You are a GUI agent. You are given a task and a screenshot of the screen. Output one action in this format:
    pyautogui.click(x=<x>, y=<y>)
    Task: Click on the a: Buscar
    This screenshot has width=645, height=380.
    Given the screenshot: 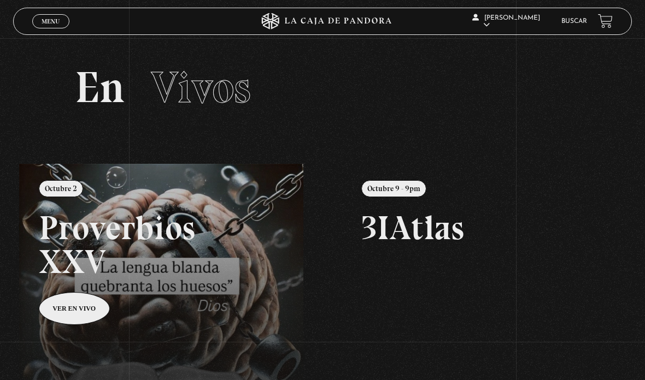 What is the action you would take?
    pyautogui.click(x=574, y=21)
    